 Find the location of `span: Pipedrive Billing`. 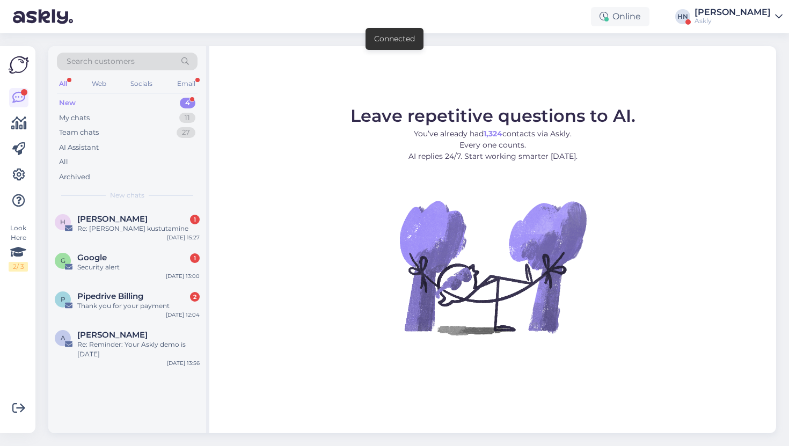

span: Pipedrive Billing is located at coordinates (110, 296).